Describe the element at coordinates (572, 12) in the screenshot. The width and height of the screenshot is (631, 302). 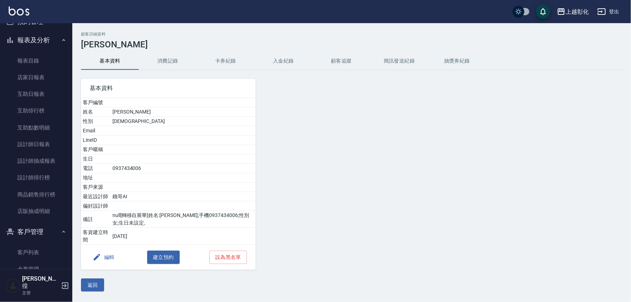
I see `button: 上越彰化` at that location.